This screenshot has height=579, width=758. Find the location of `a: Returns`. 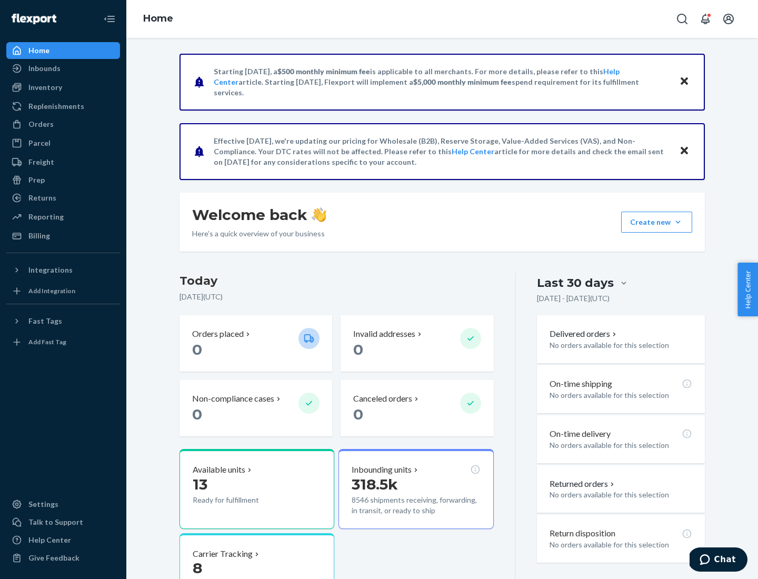

a: Returns is located at coordinates (63, 198).